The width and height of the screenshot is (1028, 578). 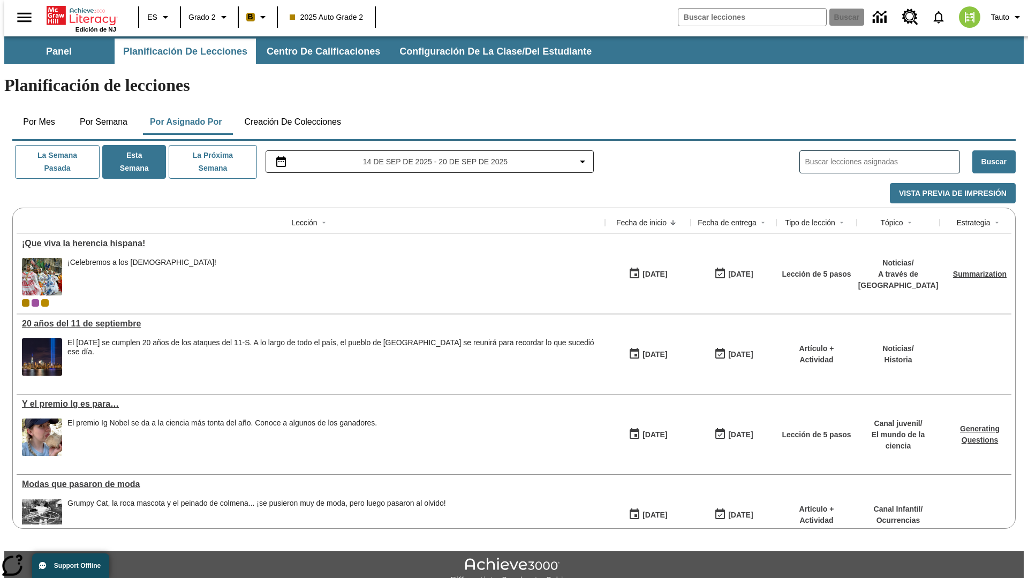 I want to click on a: Y el premio Ig es para…, Lecciones, so click(x=310, y=404).